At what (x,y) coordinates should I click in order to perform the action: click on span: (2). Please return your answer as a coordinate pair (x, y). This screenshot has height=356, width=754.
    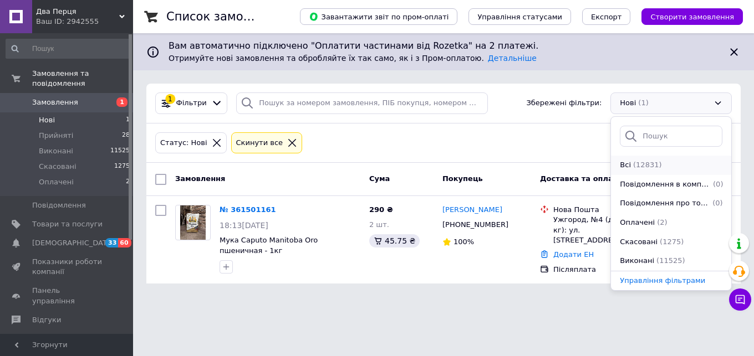
    Looking at the image, I should click on (662, 222).